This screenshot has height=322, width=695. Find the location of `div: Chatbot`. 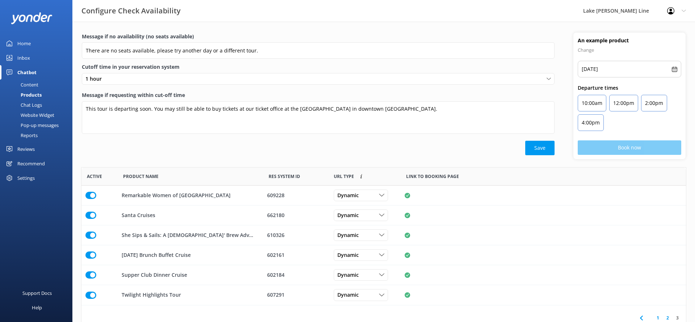

div: Chatbot is located at coordinates (27, 72).